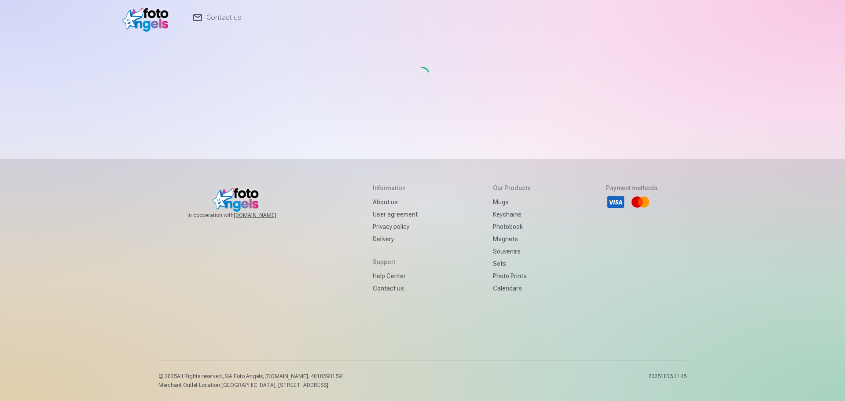  What do you see at coordinates (395, 288) in the screenshot?
I see `a: Contact us` at bounding box center [395, 288].